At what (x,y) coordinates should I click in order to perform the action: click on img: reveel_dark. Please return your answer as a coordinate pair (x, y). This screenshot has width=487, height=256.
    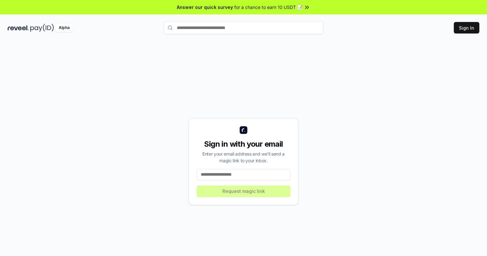
    Looking at the image, I should click on (18, 28).